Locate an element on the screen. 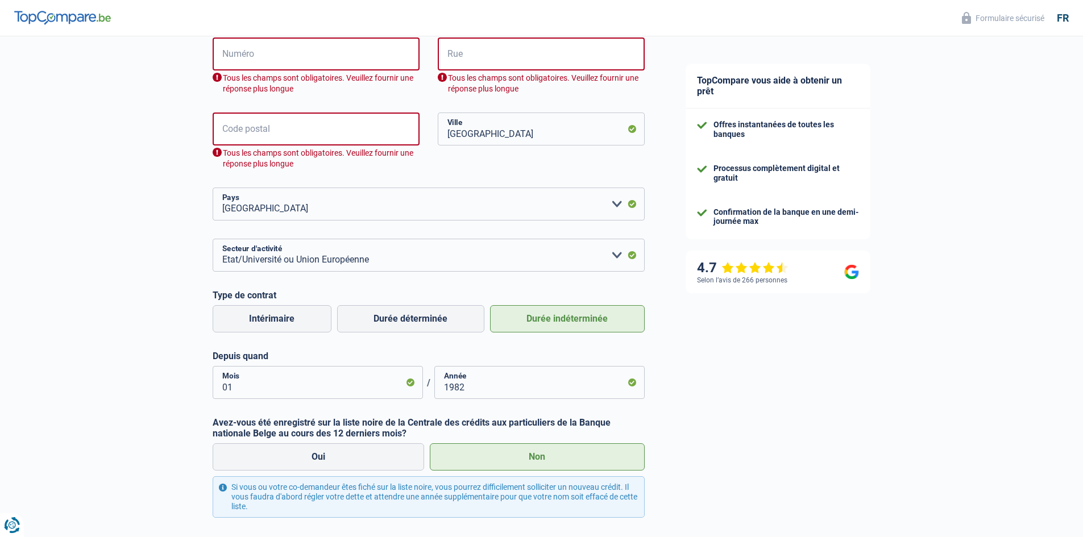 Image resolution: width=1083 pixels, height=537 pixels. label: Type de contrat is located at coordinates (429, 295).